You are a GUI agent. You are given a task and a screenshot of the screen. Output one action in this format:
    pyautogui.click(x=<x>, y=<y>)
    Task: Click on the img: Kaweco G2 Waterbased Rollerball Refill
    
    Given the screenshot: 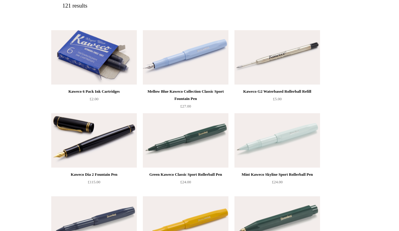 What is the action you would take?
    pyautogui.click(x=277, y=57)
    